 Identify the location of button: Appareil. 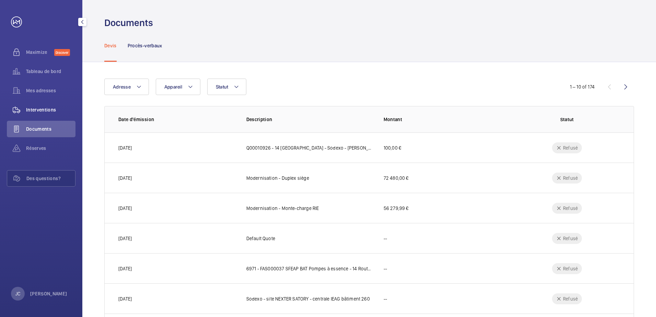
(178, 87).